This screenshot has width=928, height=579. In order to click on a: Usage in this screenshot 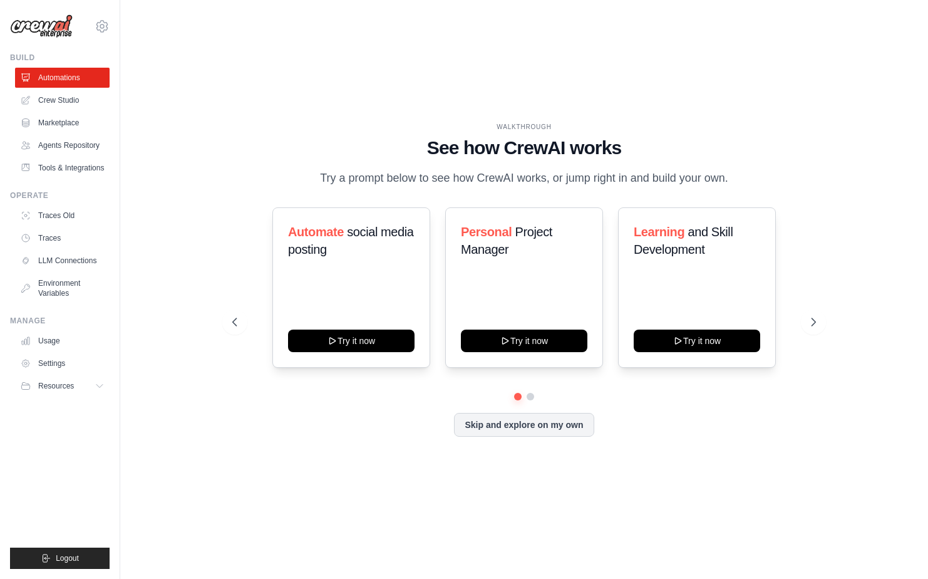, I will do `click(62, 341)`.